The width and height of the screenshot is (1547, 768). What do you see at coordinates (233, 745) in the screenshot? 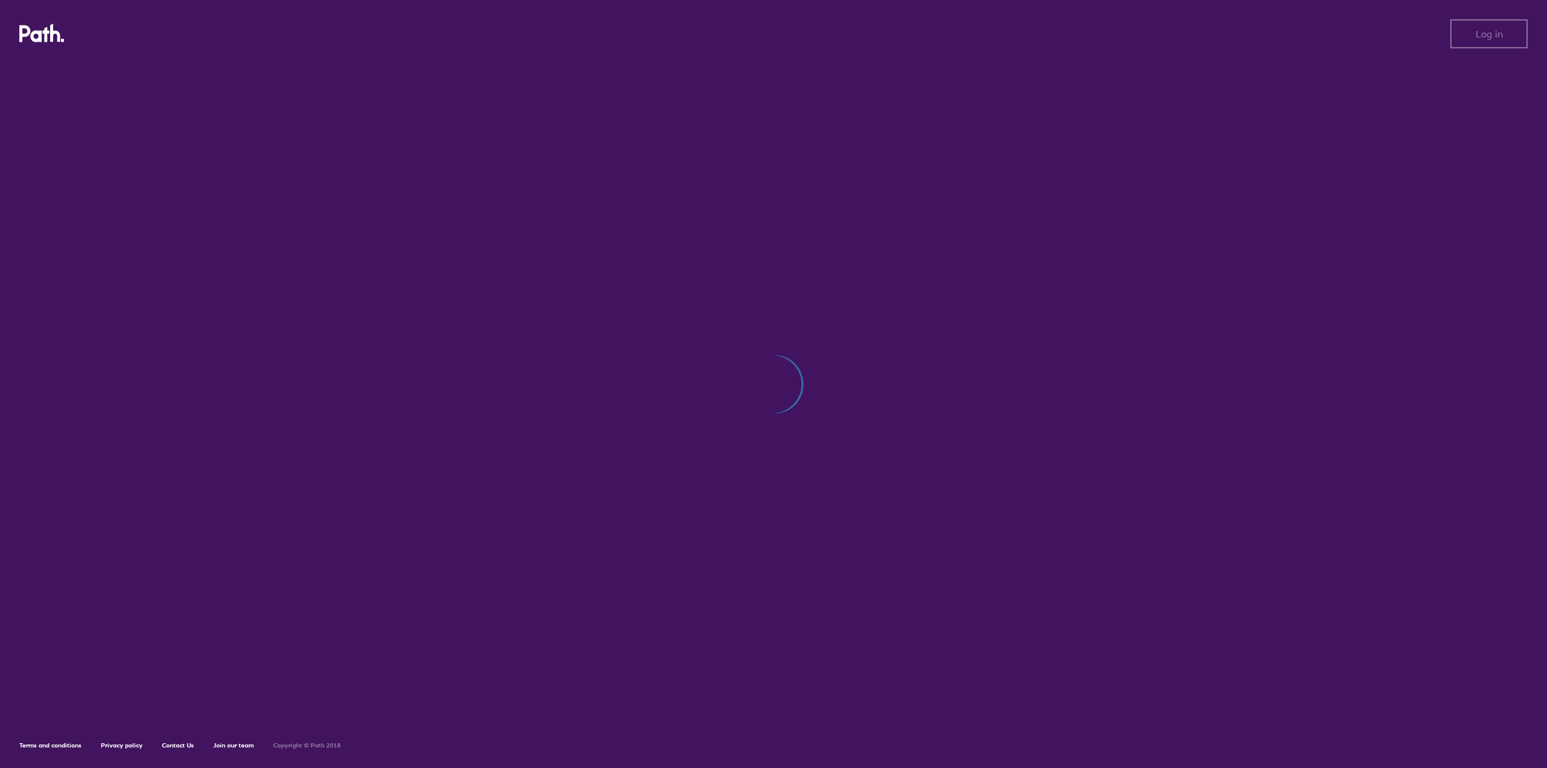
I see `a: Join our team` at bounding box center [233, 745].